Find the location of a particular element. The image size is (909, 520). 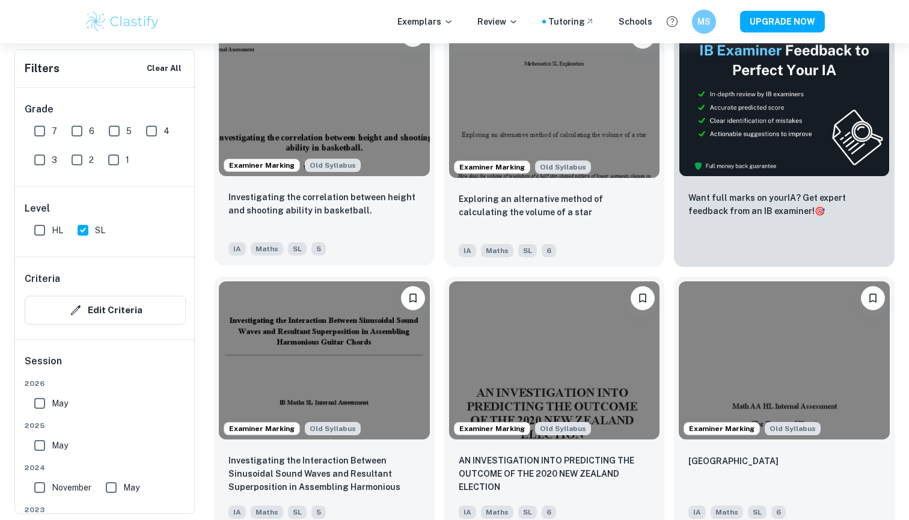

button: UPGRADE NOW is located at coordinates (782, 22).